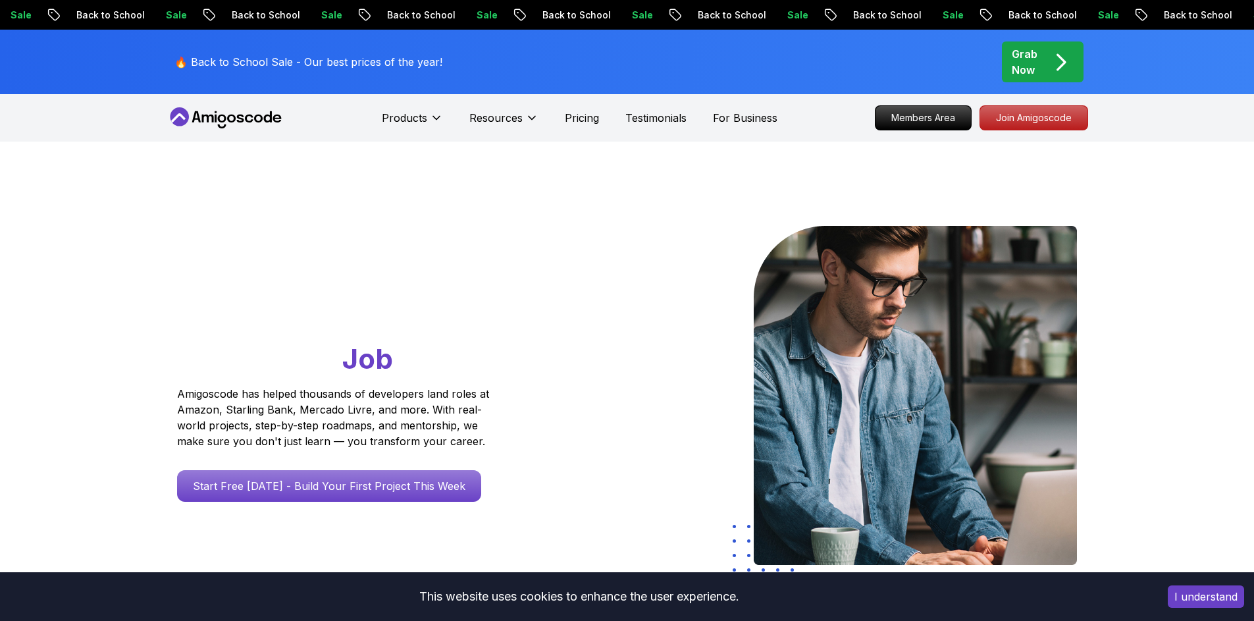 The width and height of the screenshot is (1254, 621). I want to click on img: hero, so click(915, 395).